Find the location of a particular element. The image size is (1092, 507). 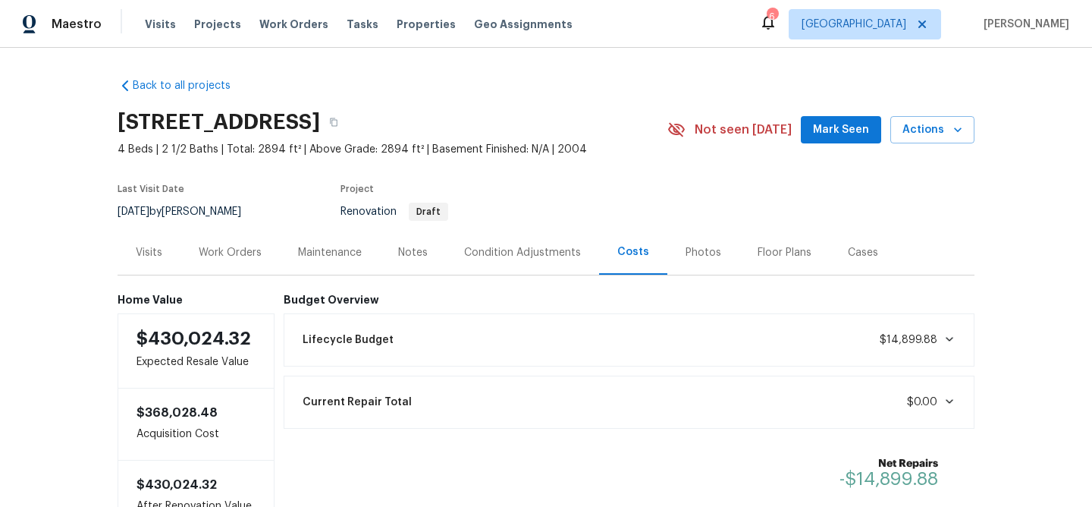

div: Condition Adjustments is located at coordinates (522, 253).